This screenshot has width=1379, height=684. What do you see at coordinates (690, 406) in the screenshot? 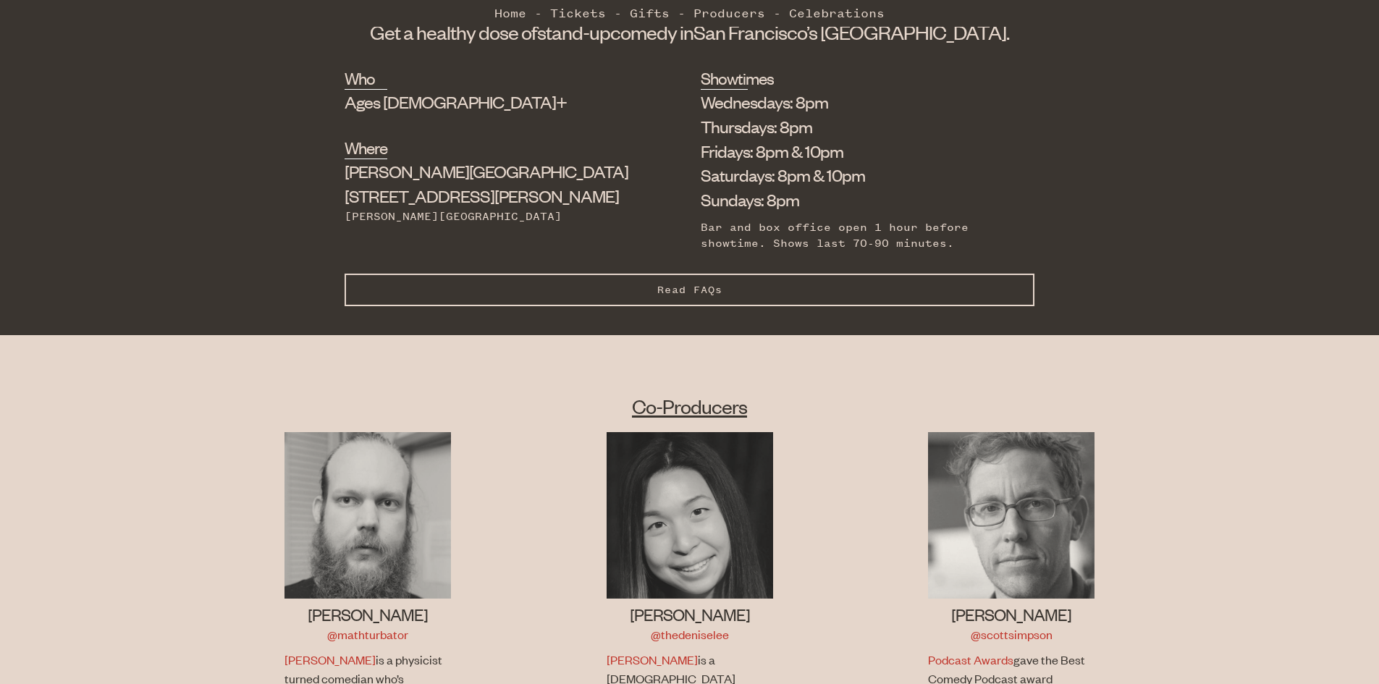
I see `h2: Co-Producers` at bounding box center [690, 406].